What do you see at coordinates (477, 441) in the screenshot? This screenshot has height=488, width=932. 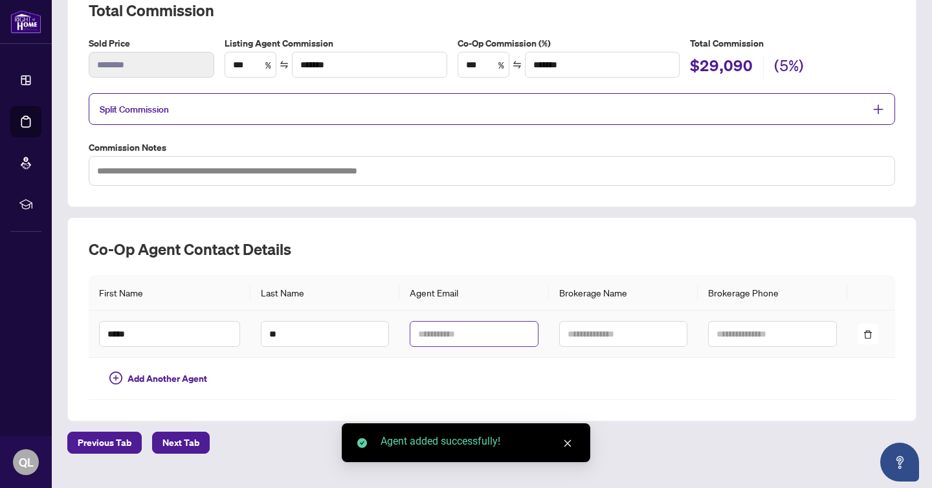 I see `div: Agent added successfully!` at bounding box center [477, 441].